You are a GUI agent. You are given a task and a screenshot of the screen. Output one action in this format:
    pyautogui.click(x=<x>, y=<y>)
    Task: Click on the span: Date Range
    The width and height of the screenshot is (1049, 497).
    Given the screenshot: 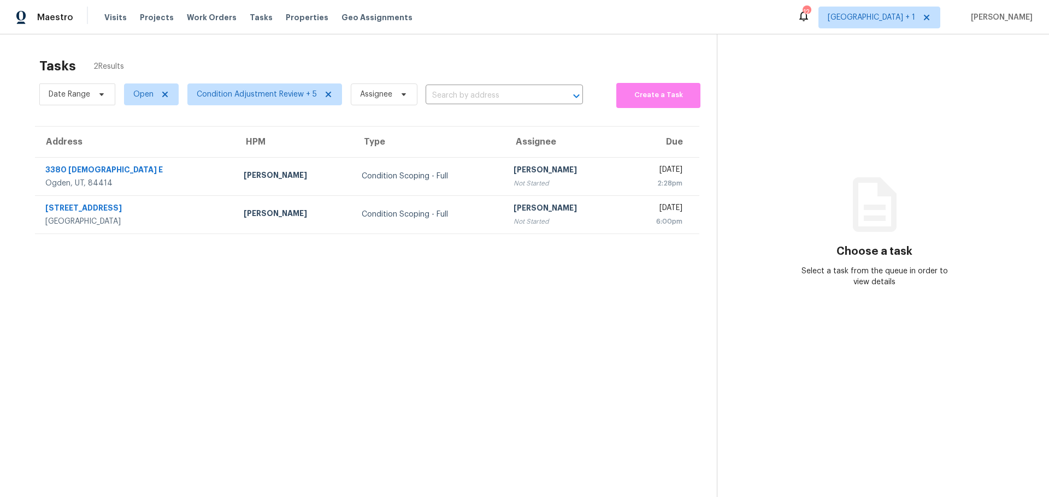 What is the action you would take?
    pyautogui.click(x=69, y=94)
    